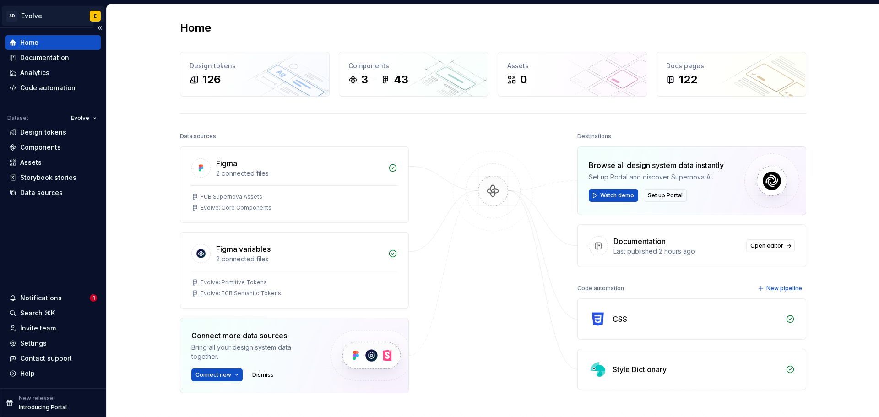 The height and width of the screenshot is (417, 879). What do you see at coordinates (53, 193) in the screenshot?
I see `a: Data sources` at bounding box center [53, 193].